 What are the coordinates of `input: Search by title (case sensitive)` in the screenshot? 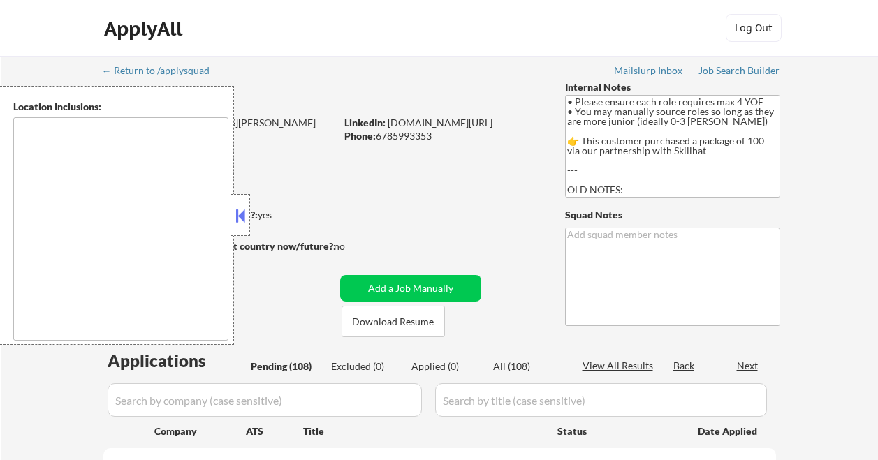 It's located at (601, 400).